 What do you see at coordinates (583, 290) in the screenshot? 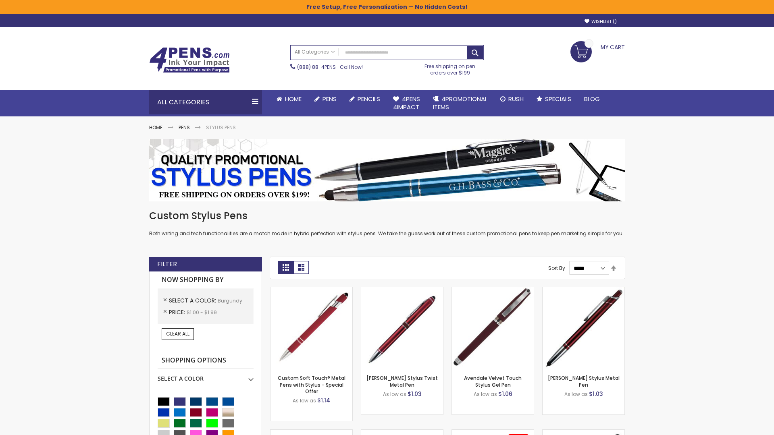
I see `a: Olson Stylus Metal Pen-Burgundy` at bounding box center [583, 290].